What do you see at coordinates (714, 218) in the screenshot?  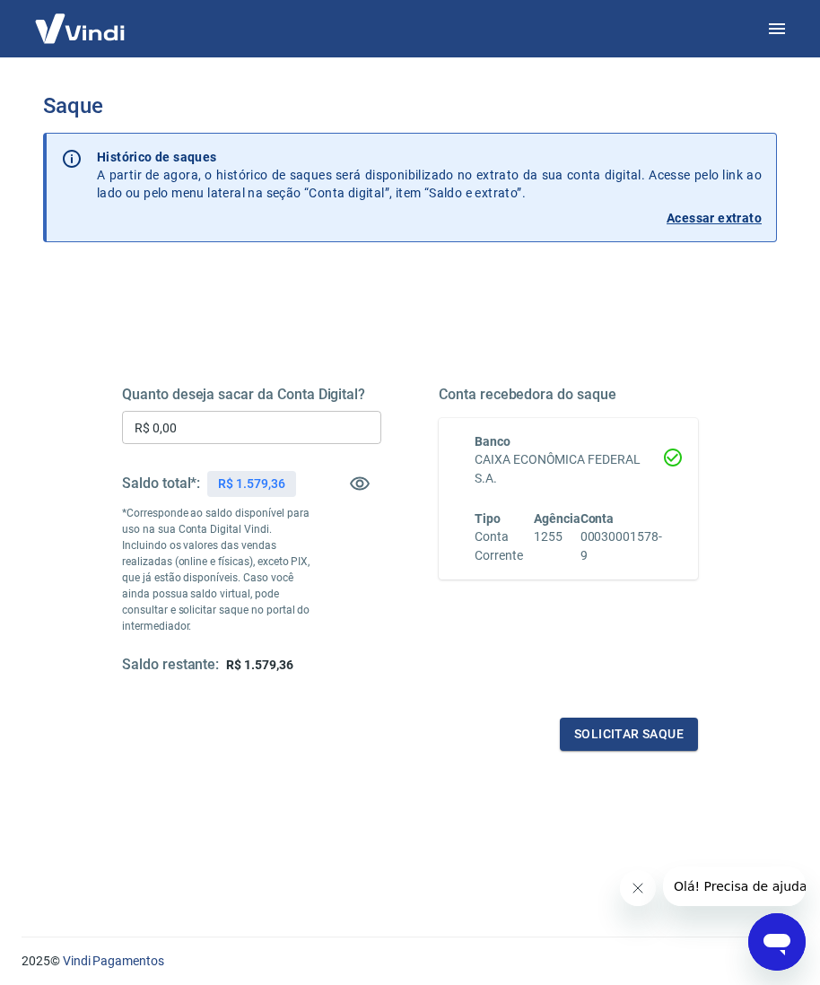 I see `p: Acessar extrato` at bounding box center [714, 218].